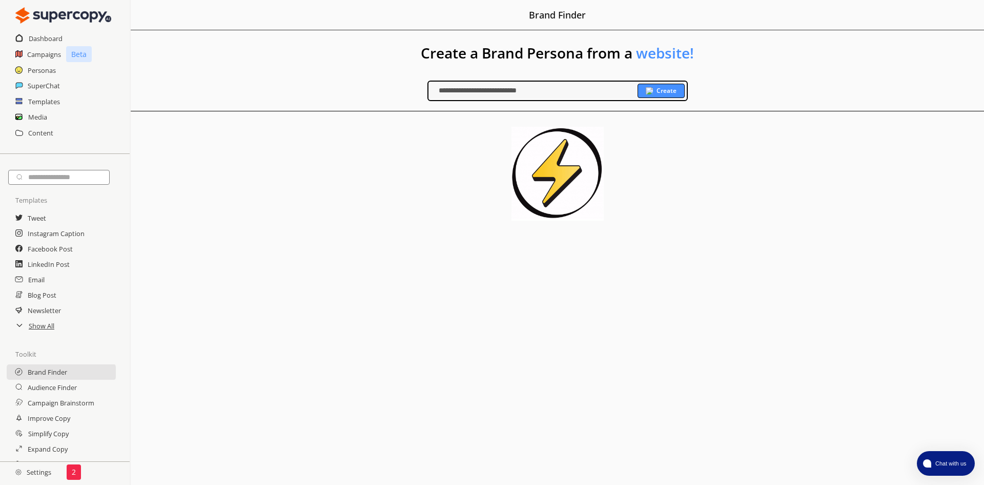 The width and height of the screenshot is (984, 485). Describe the element at coordinates (44, 310) in the screenshot. I see `h2: Newsletter` at that location.